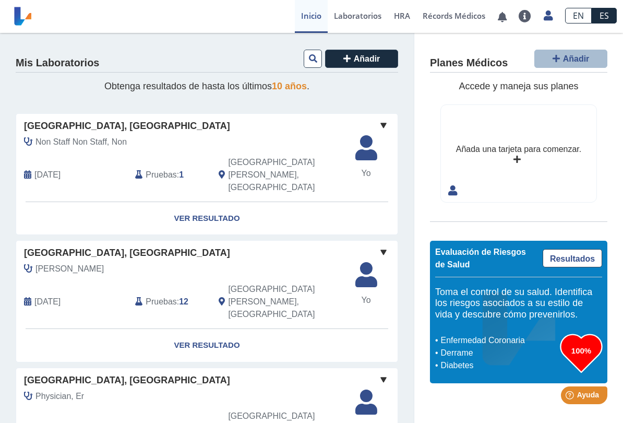  I want to click on span: Non Staff Non Staff, Non, so click(81, 142).